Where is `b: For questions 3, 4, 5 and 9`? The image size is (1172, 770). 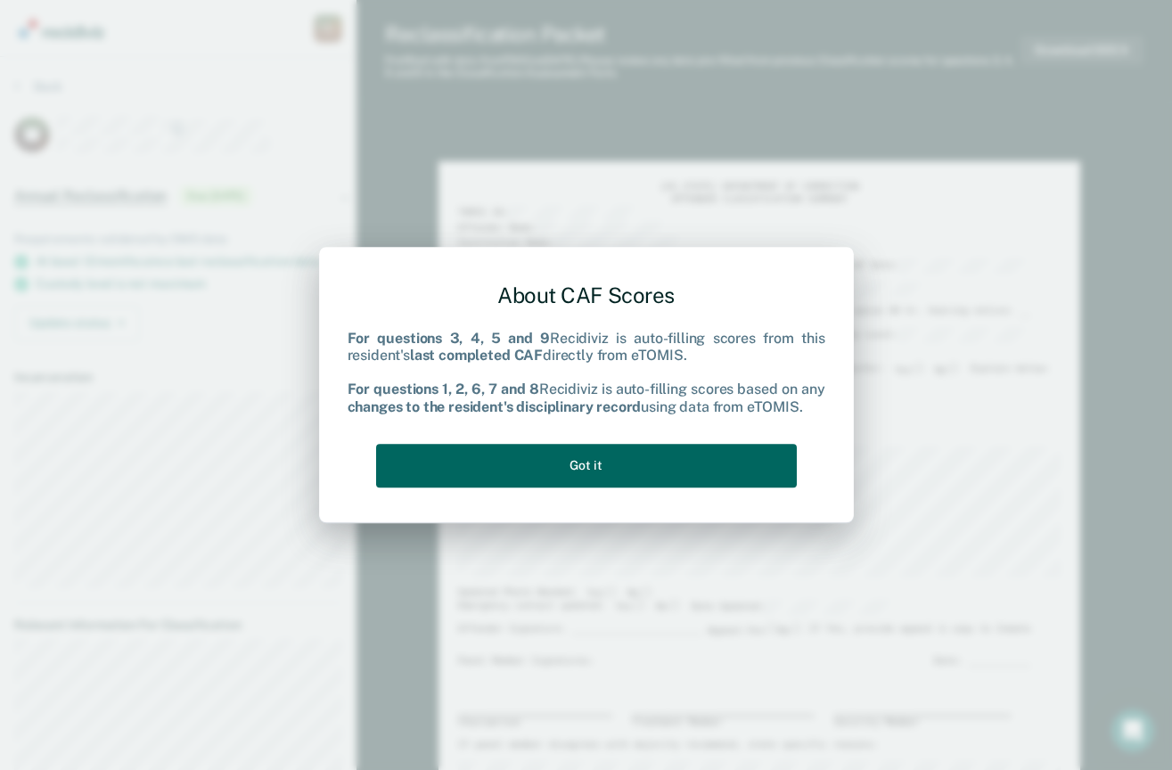
b: For questions 3, 4, 5 and 9 is located at coordinates (449, 338).